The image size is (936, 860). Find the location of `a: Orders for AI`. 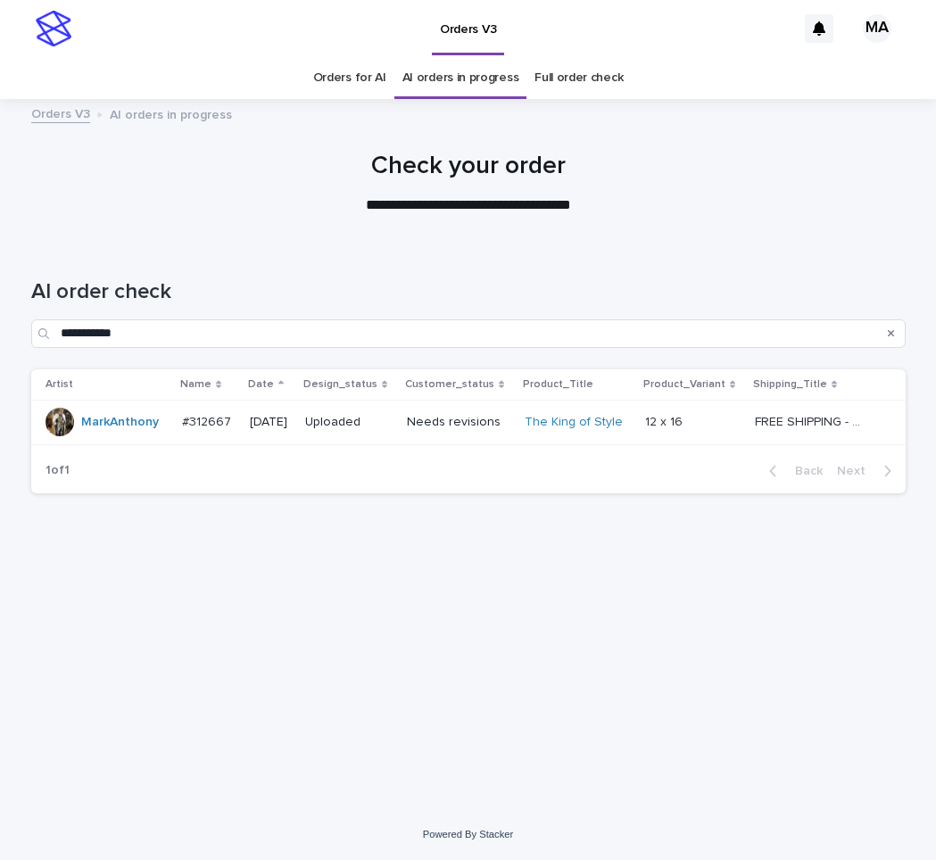

a: Orders for AI is located at coordinates (350, 78).